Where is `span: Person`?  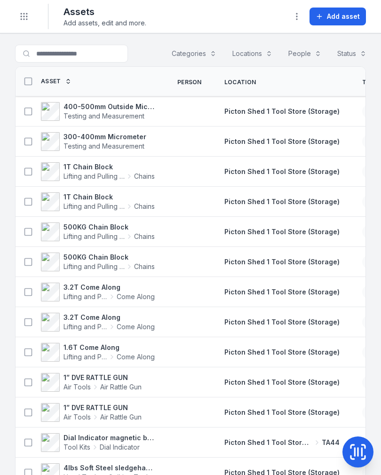
span: Person is located at coordinates (190, 82).